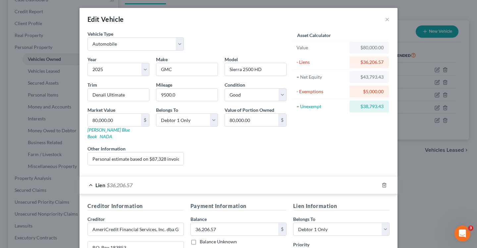 Image resolution: width=477 pixels, height=248 pixels. What do you see at coordinates (135, 229) in the screenshot?
I see `input: Search creditor by name...` at bounding box center [135, 229].